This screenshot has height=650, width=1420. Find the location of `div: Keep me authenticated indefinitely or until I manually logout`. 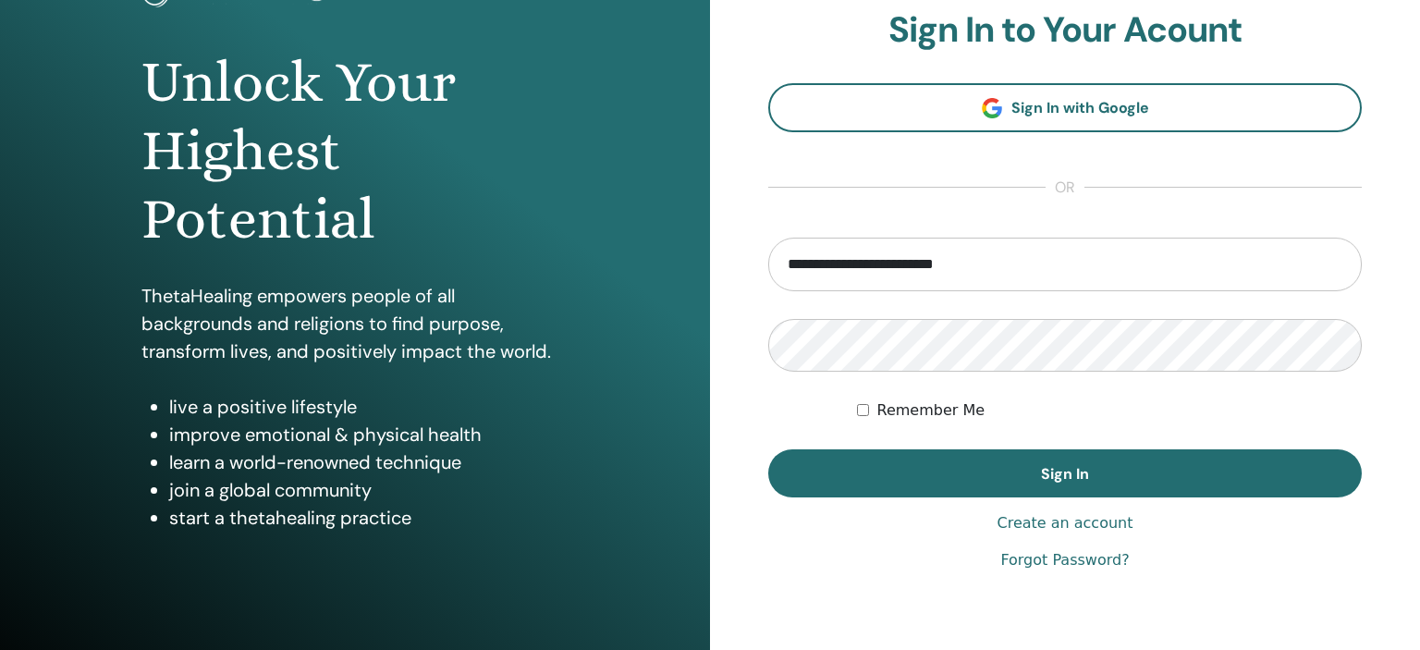

div: Keep me authenticated indefinitely or until I manually logout is located at coordinates (1110, 411).